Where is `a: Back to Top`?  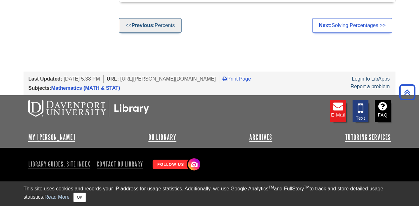
a: Back to Top is located at coordinates (407, 92).